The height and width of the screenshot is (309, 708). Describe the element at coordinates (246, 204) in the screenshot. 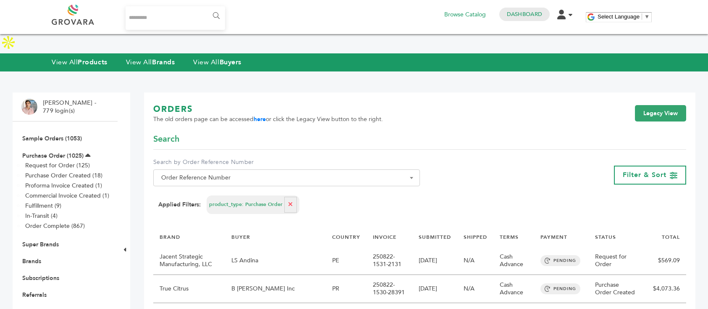

I see `span: product_type: Purchase Order` at that location.